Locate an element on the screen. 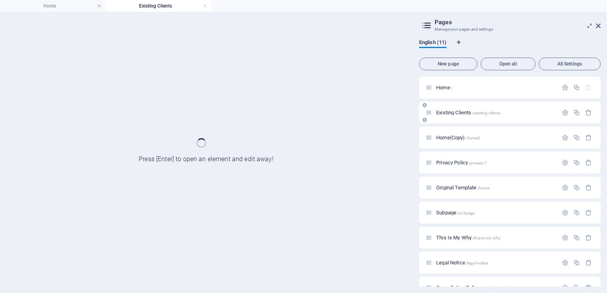 Image resolution: width=607 pixels, height=293 pixels. span: /subpage is located at coordinates (466, 213).